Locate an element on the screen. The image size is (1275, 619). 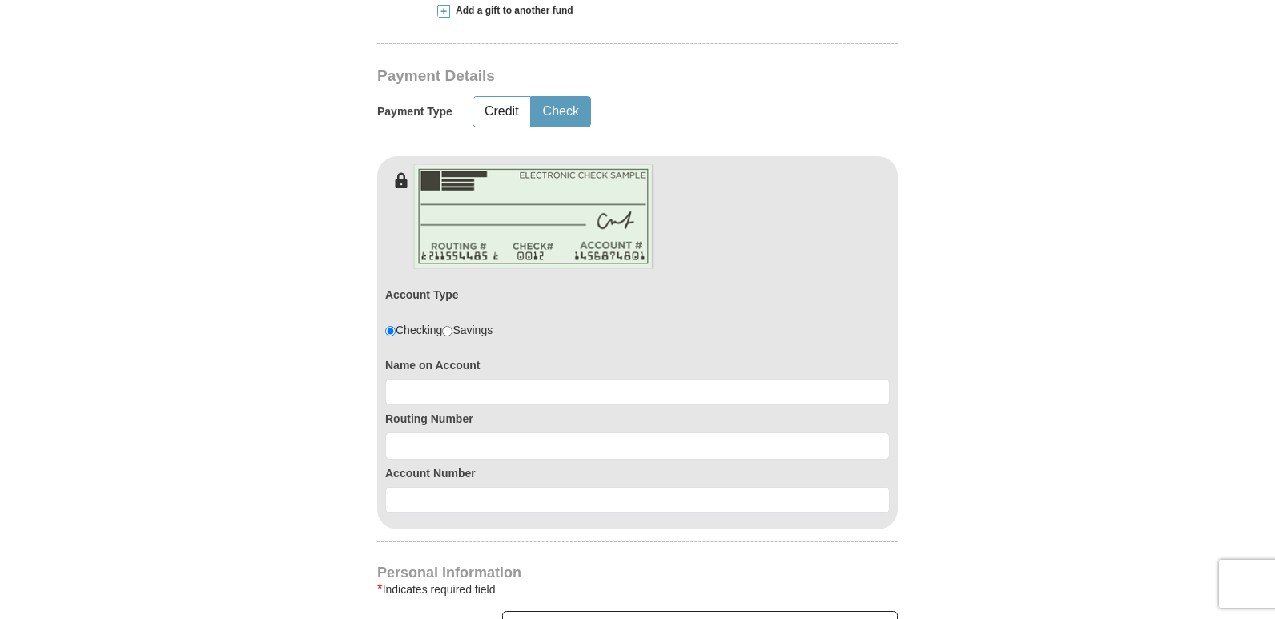
label: Routing Number is located at coordinates (637, 419).